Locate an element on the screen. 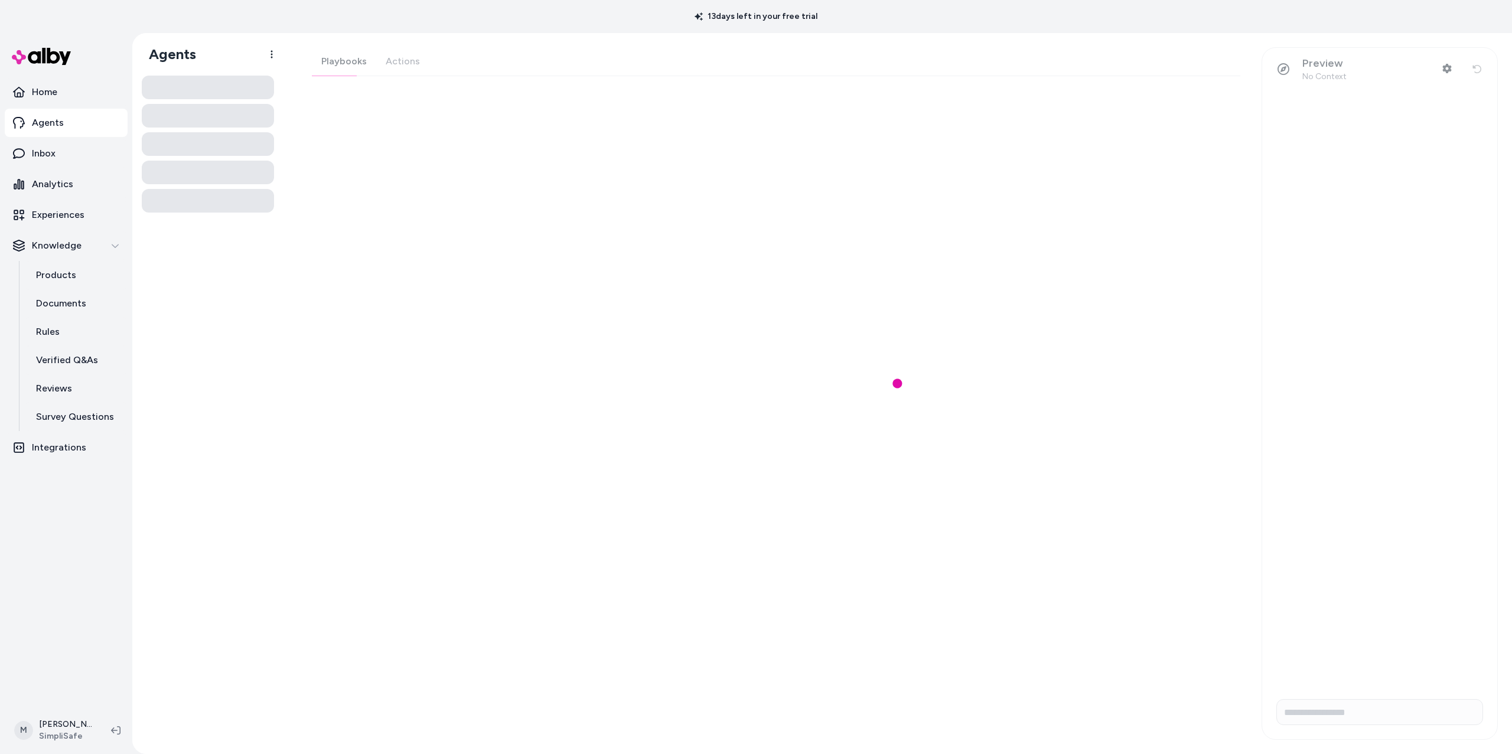 This screenshot has height=754, width=1512. p: Reviews is located at coordinates (54, 389).